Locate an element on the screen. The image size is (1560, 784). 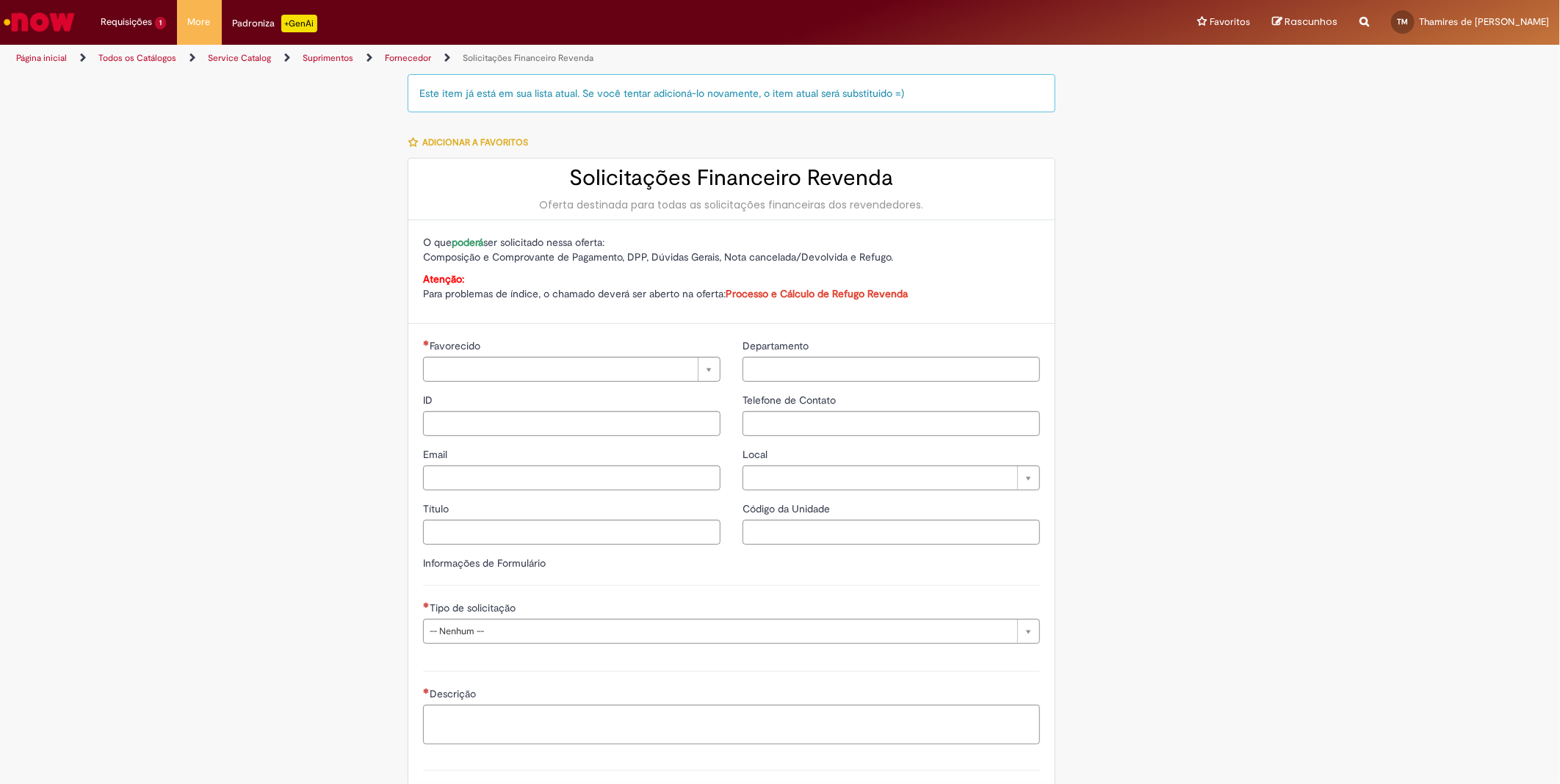
strong: poderá is located at coordinates (468, 242).